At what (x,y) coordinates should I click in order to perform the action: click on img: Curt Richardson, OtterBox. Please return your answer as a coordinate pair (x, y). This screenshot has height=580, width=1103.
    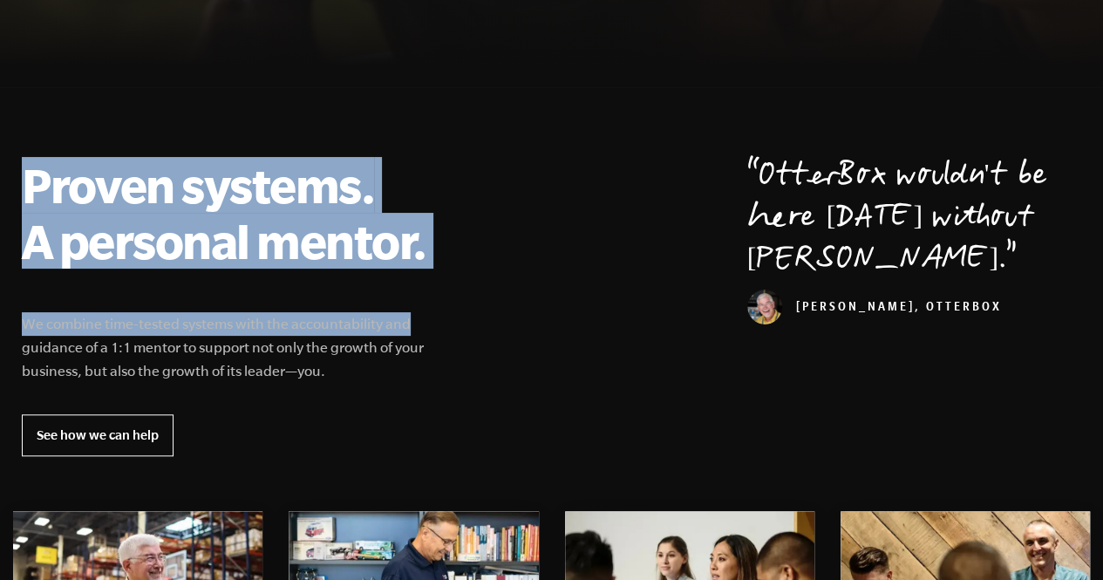
    Looking at the image, I should click on (765, 307).